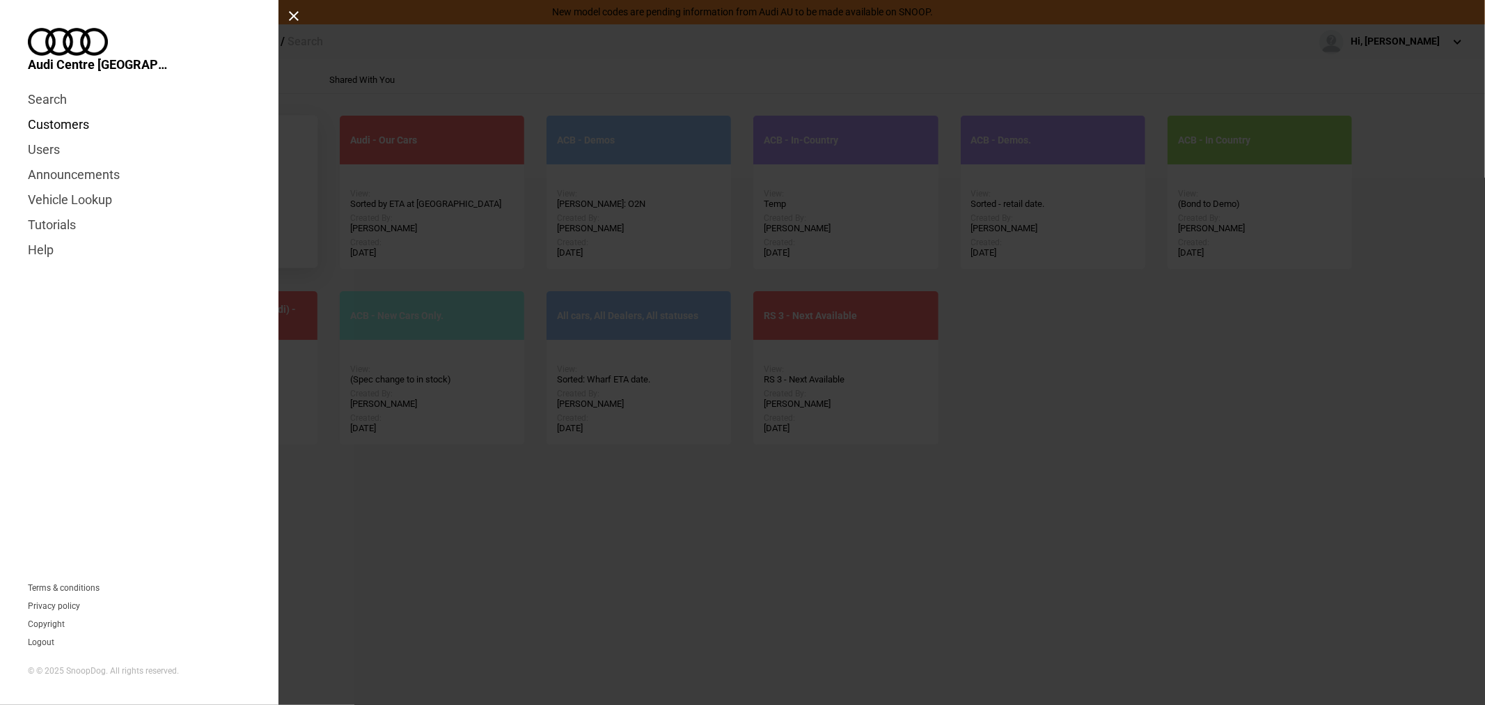  I want to click on a: Search, so click(139, 100).